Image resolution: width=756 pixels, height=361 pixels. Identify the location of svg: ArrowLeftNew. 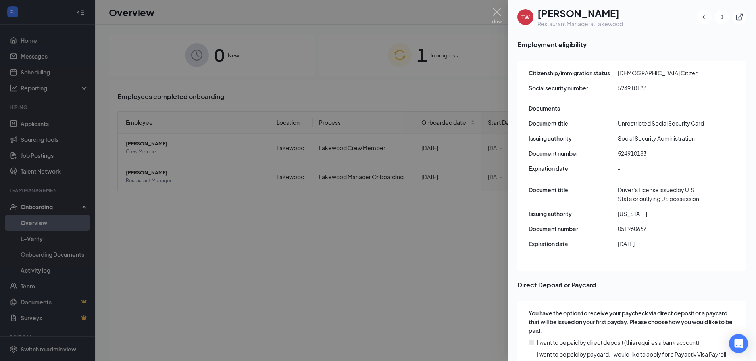
(704, 17).